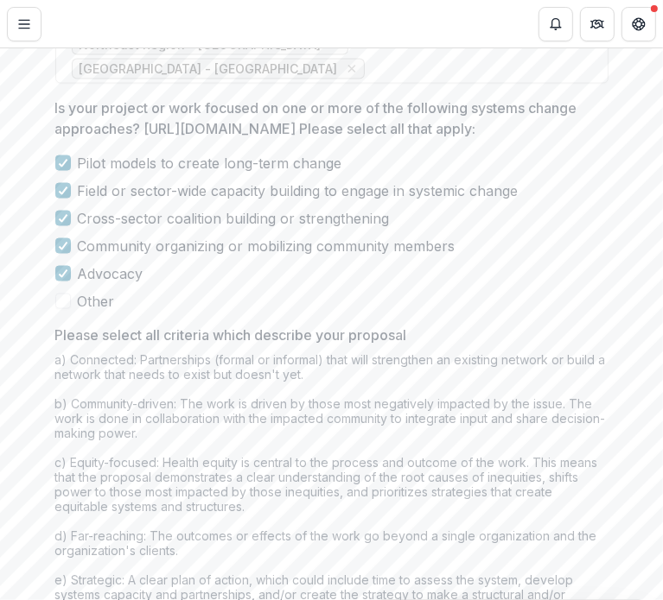 The height and width of the screenshot is (600, 663). I want to click on button: Notifications, so click(555, 24).